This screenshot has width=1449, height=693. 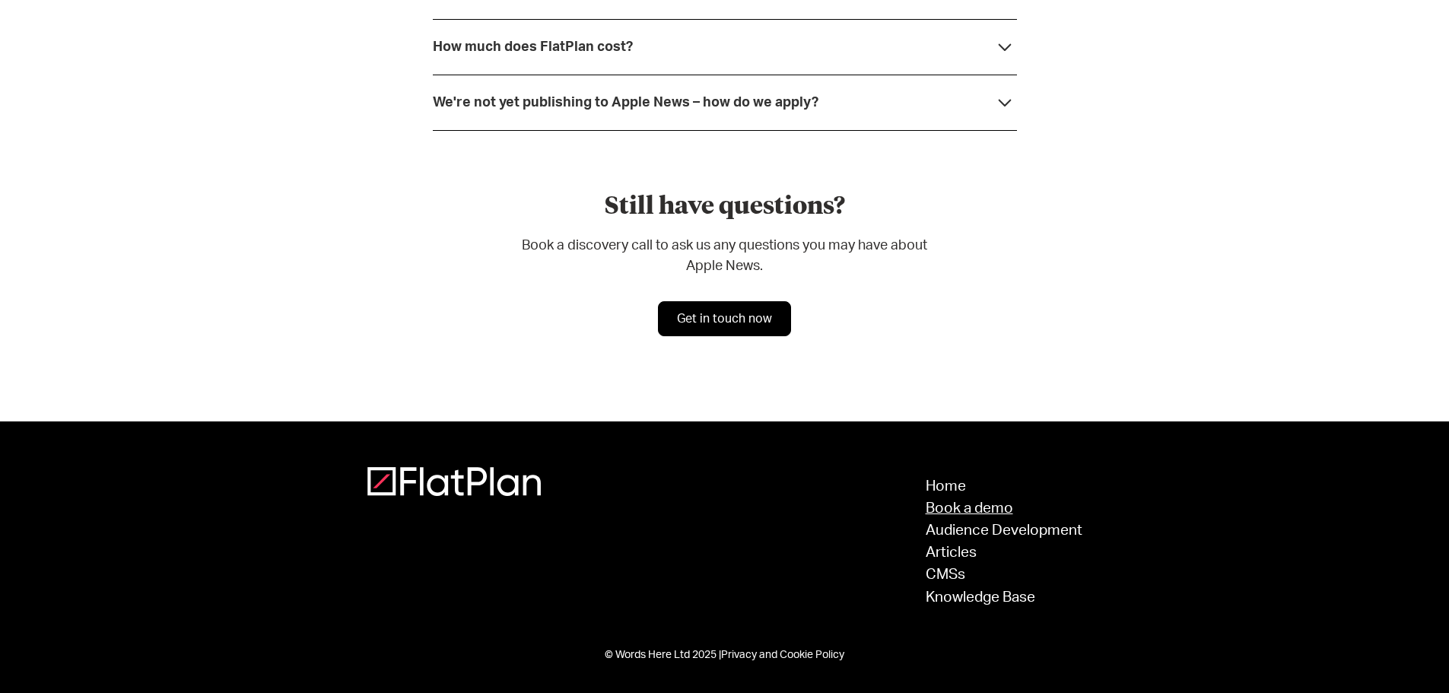 I want to click on strong: How much does FlatPlan cost?, so click(x=532, y=47).